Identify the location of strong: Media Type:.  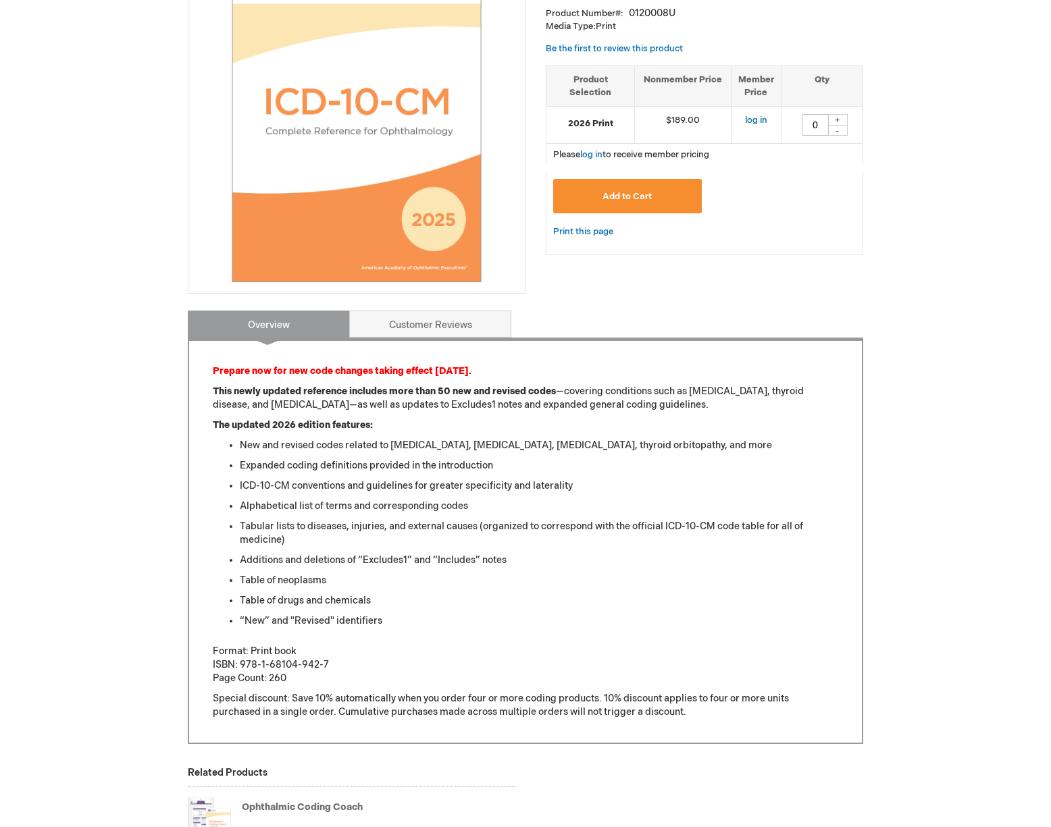
(571, 26).